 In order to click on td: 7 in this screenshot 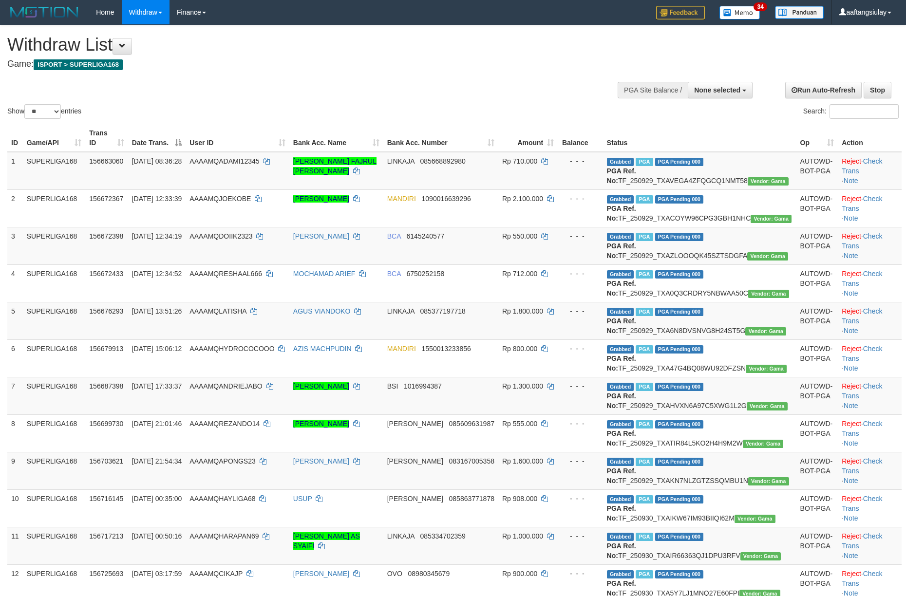, I will do `click(15, 395)`.